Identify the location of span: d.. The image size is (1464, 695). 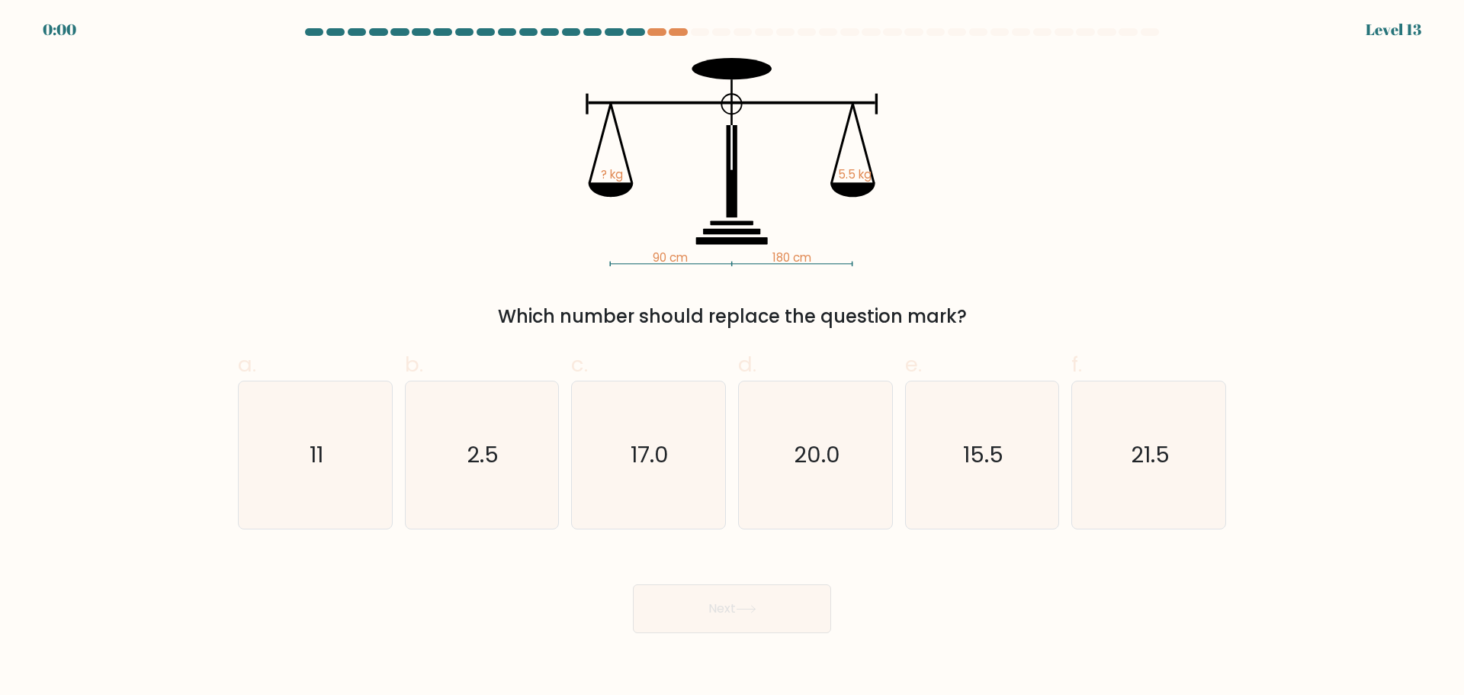
(747, 364).